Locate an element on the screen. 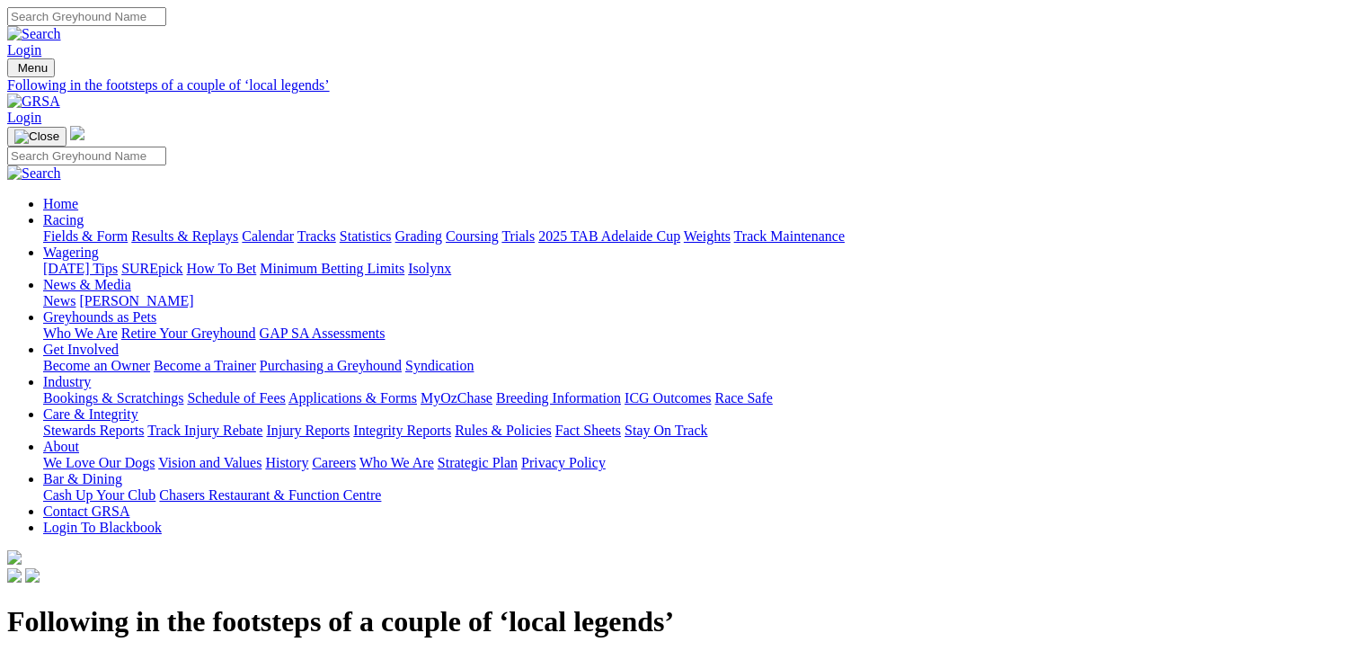 The width and height of the screenshot is (1347, 651). a: News & Media is located at coordinates (87, 284).